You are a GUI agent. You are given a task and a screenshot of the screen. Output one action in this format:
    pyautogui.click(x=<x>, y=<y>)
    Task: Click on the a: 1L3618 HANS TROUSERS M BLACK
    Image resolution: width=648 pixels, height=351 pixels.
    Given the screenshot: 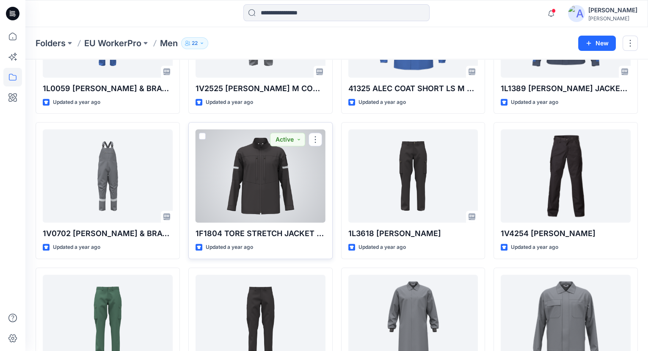 What is the action you would take?
    pyautogui.click(x=413, y=176)
    